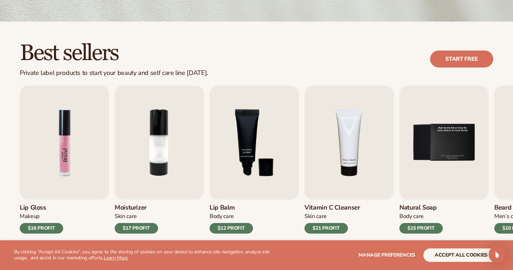  I want to click on a: 3 / 9, so click(254, 159).